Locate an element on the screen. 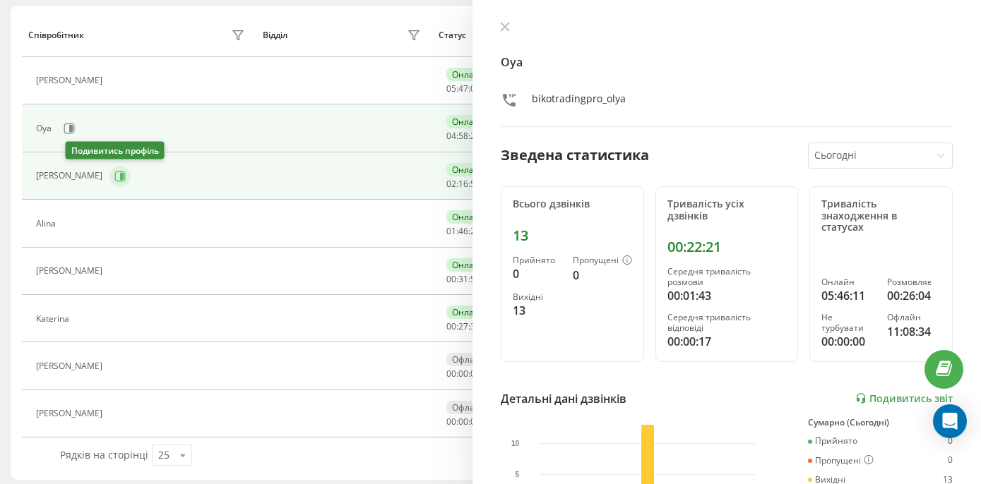 This screenshot has width=981, height=484. text: 5 is located at coordinates (518, 474).